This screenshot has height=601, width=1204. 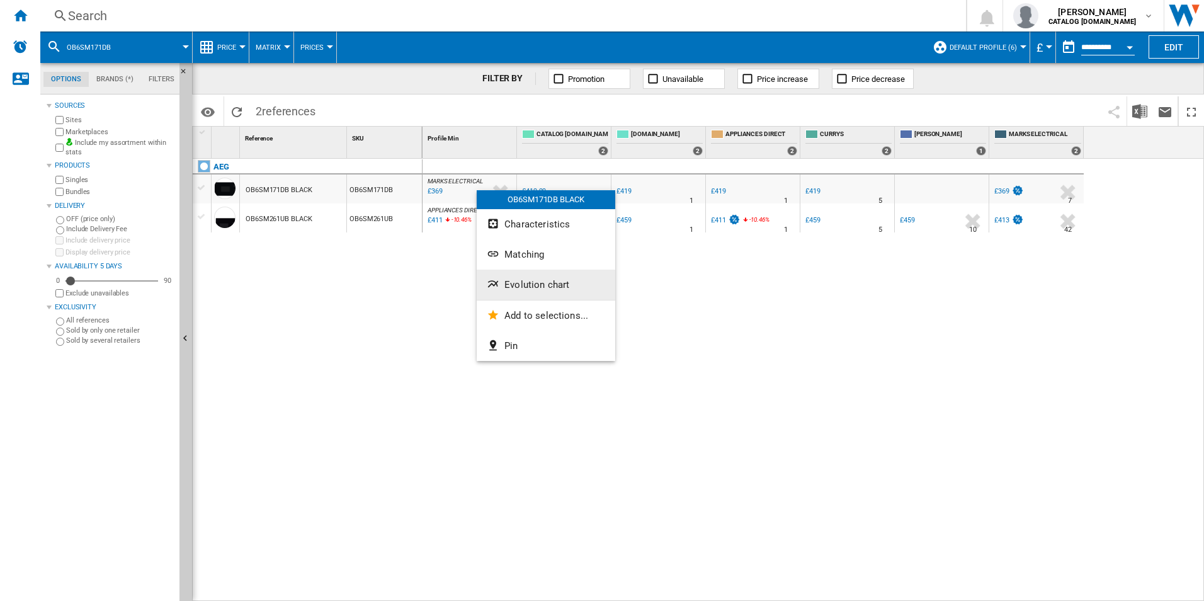 What do you see at coordinates (546, 285) in the screenshot?
I see `button: Evolution chart` at bounding box center [546, 285].